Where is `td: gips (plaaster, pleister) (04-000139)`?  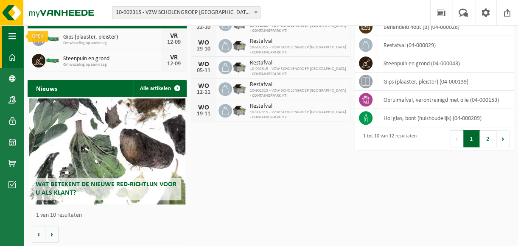
td: gips (plaaster, pleister) (04-000139) is located at coordinates (445, 81).